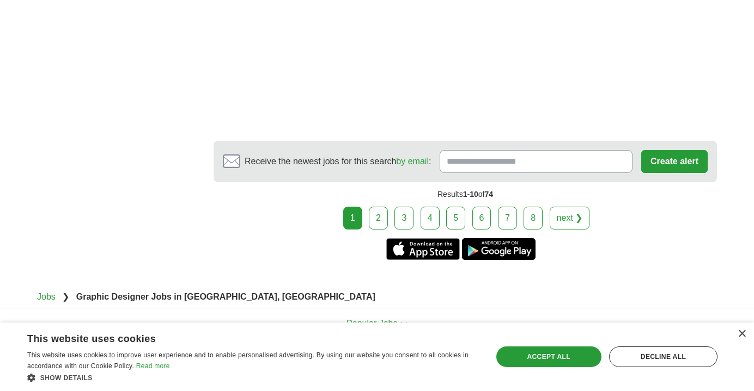 This screenshot has width=754, height=391. Describe the element at coordinates (548, 357) in the screenshot. I see `div: Accept all` at that location.